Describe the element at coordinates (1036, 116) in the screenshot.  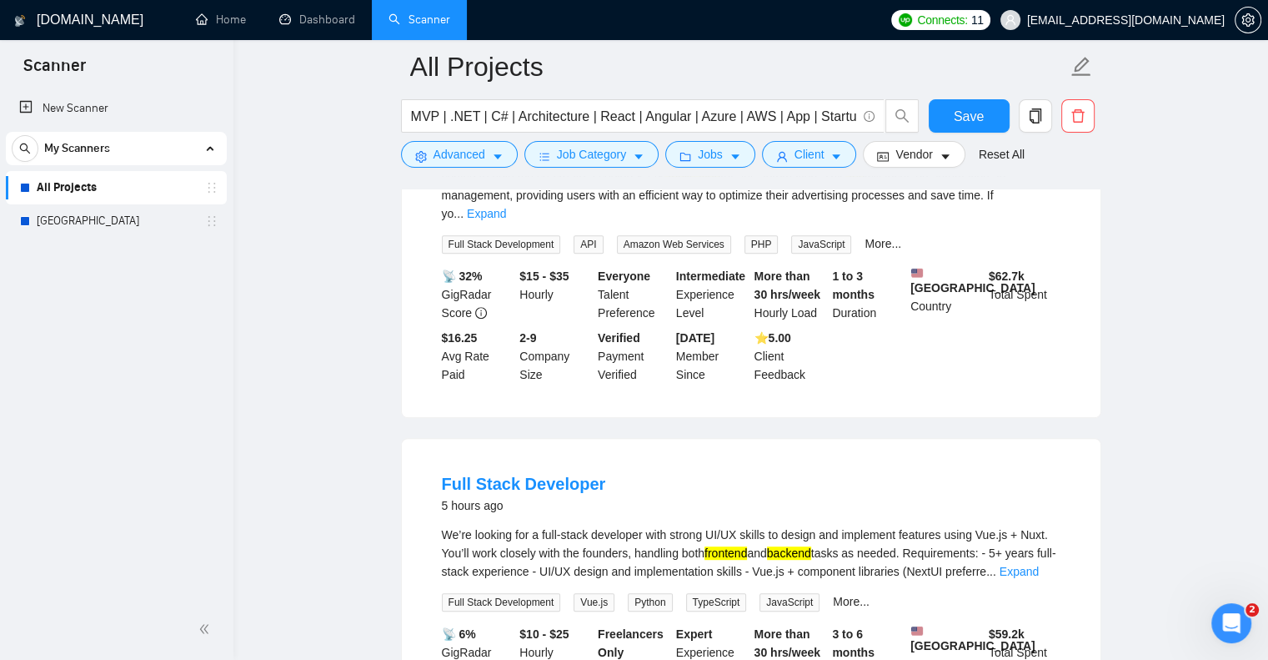
I see `button: copy` at that location.